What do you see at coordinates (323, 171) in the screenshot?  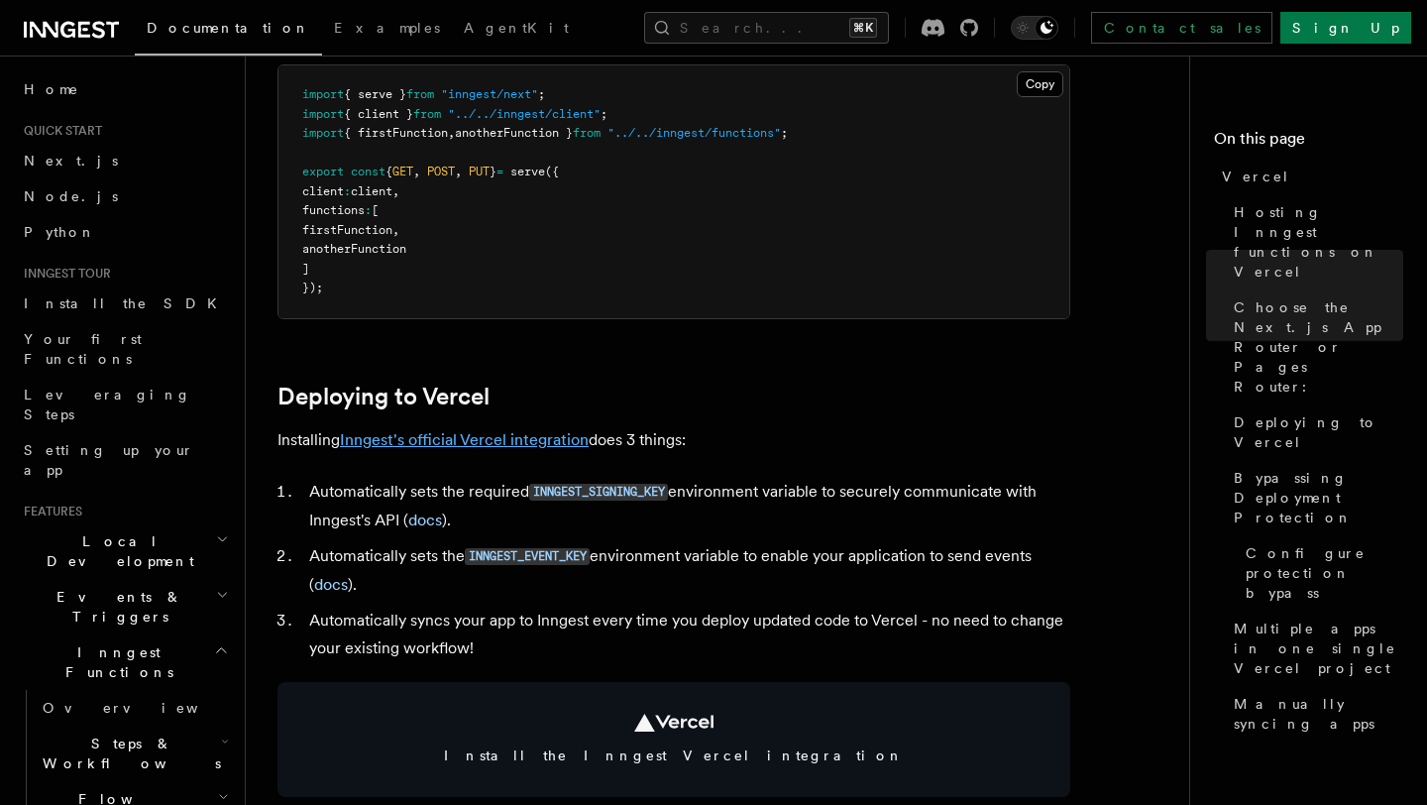 I see `span: export` at bounding box center [323, 171].